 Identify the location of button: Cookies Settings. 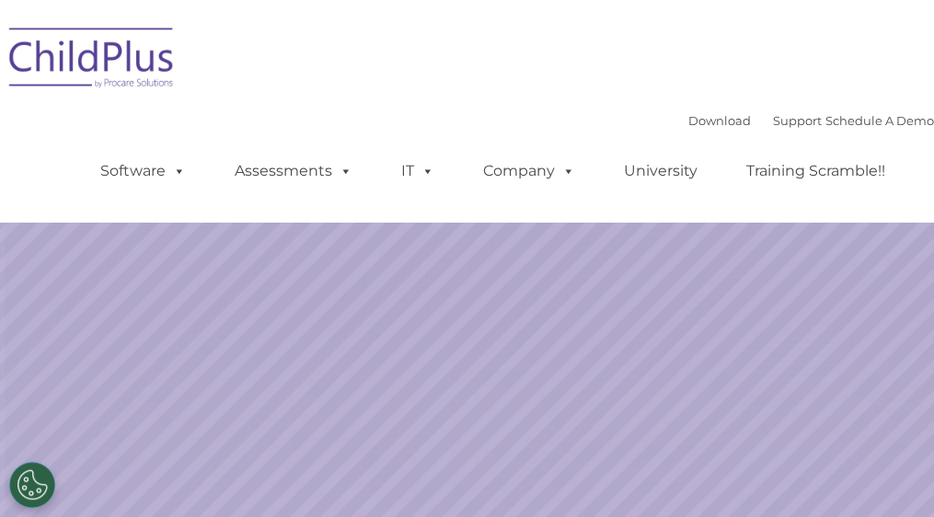
(32, 485).